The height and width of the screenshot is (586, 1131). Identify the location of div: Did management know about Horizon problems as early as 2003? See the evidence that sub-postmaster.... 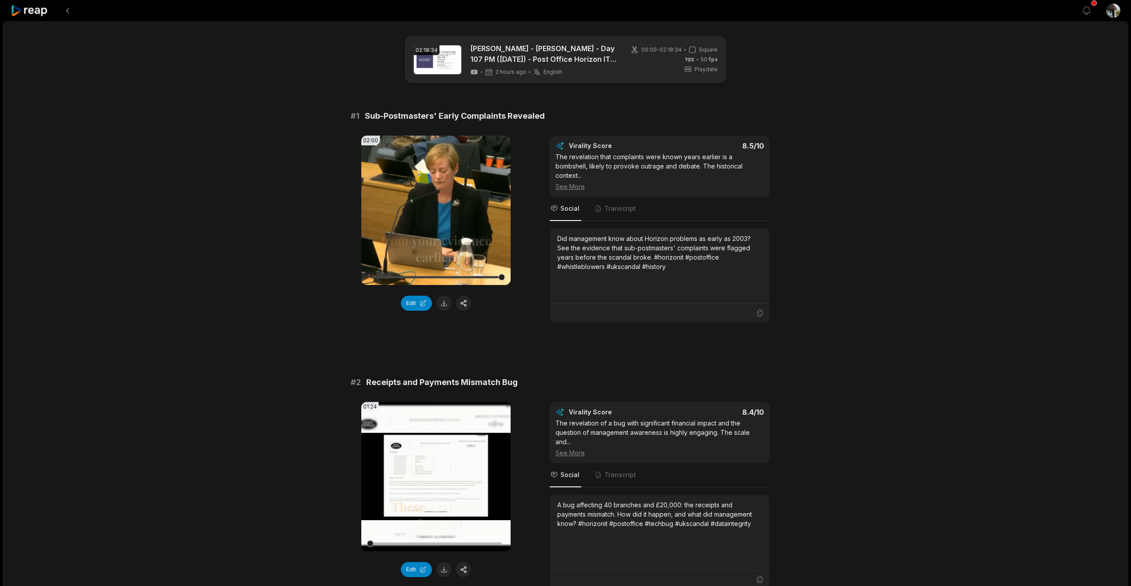
(660, 252).